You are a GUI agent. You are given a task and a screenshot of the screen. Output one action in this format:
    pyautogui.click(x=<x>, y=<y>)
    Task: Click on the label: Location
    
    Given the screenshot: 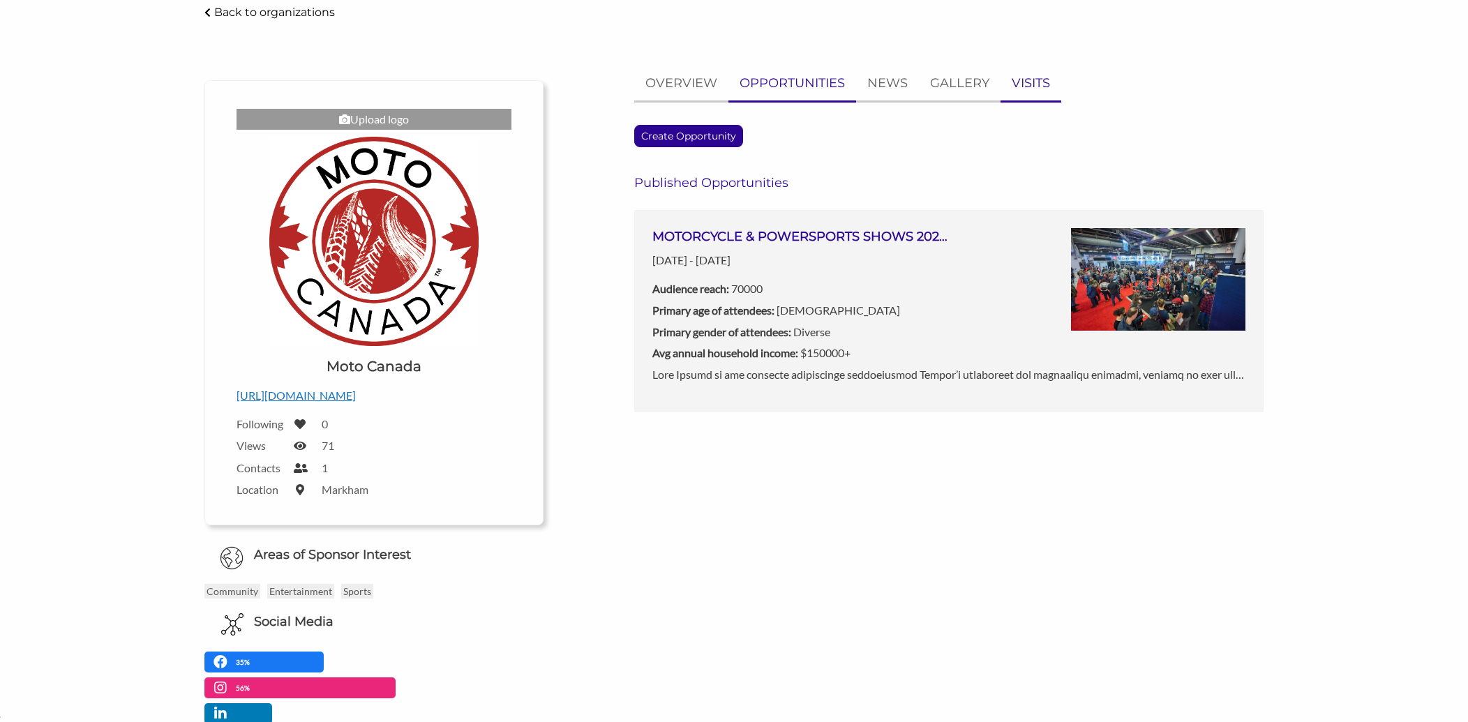 What is the action you would take?
    pyautogui.click(x=261, y=489)
    